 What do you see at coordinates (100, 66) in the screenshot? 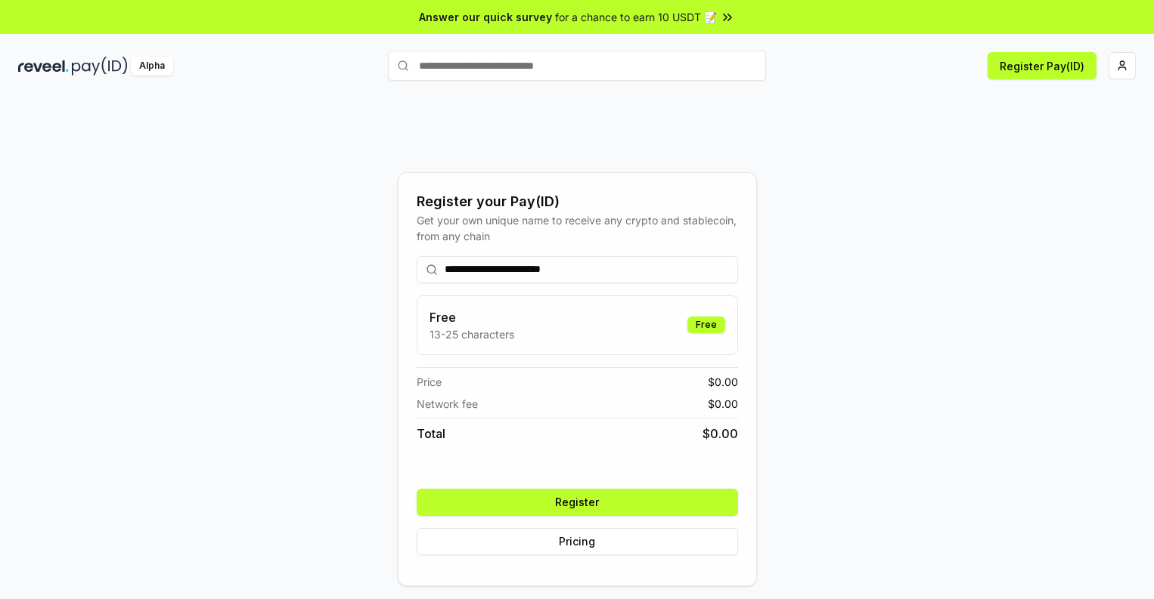
I see `img: pay_id` at bounding box center [100, 66].